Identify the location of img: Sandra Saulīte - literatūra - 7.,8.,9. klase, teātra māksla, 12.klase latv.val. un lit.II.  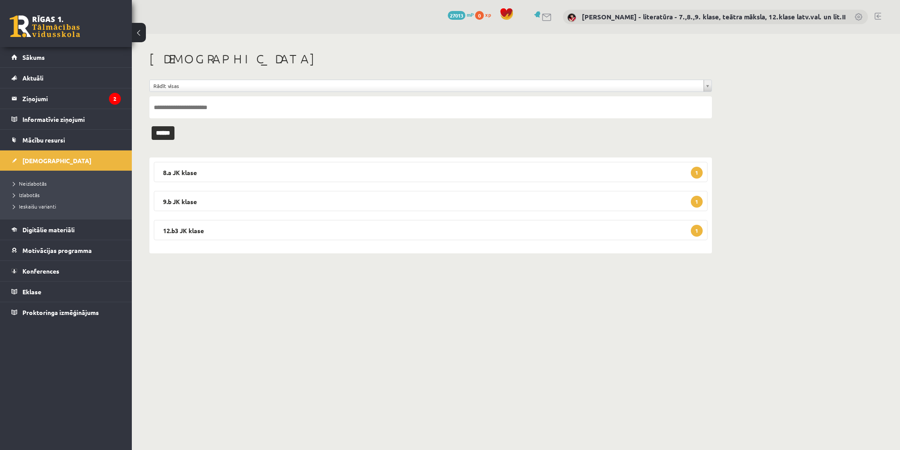
(572, 18).